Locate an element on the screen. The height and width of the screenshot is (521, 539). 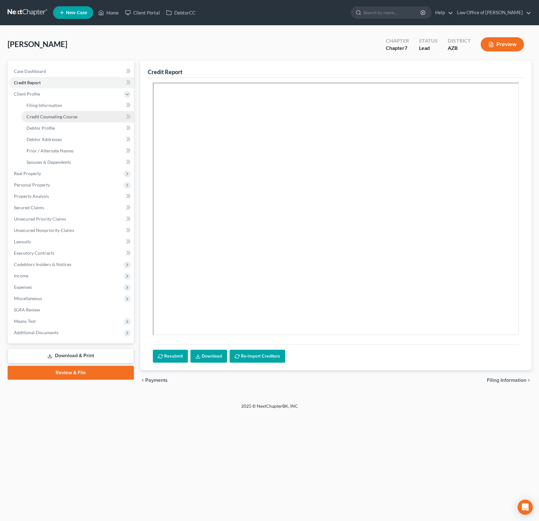
div: Status is located at coordinates (428, 41).